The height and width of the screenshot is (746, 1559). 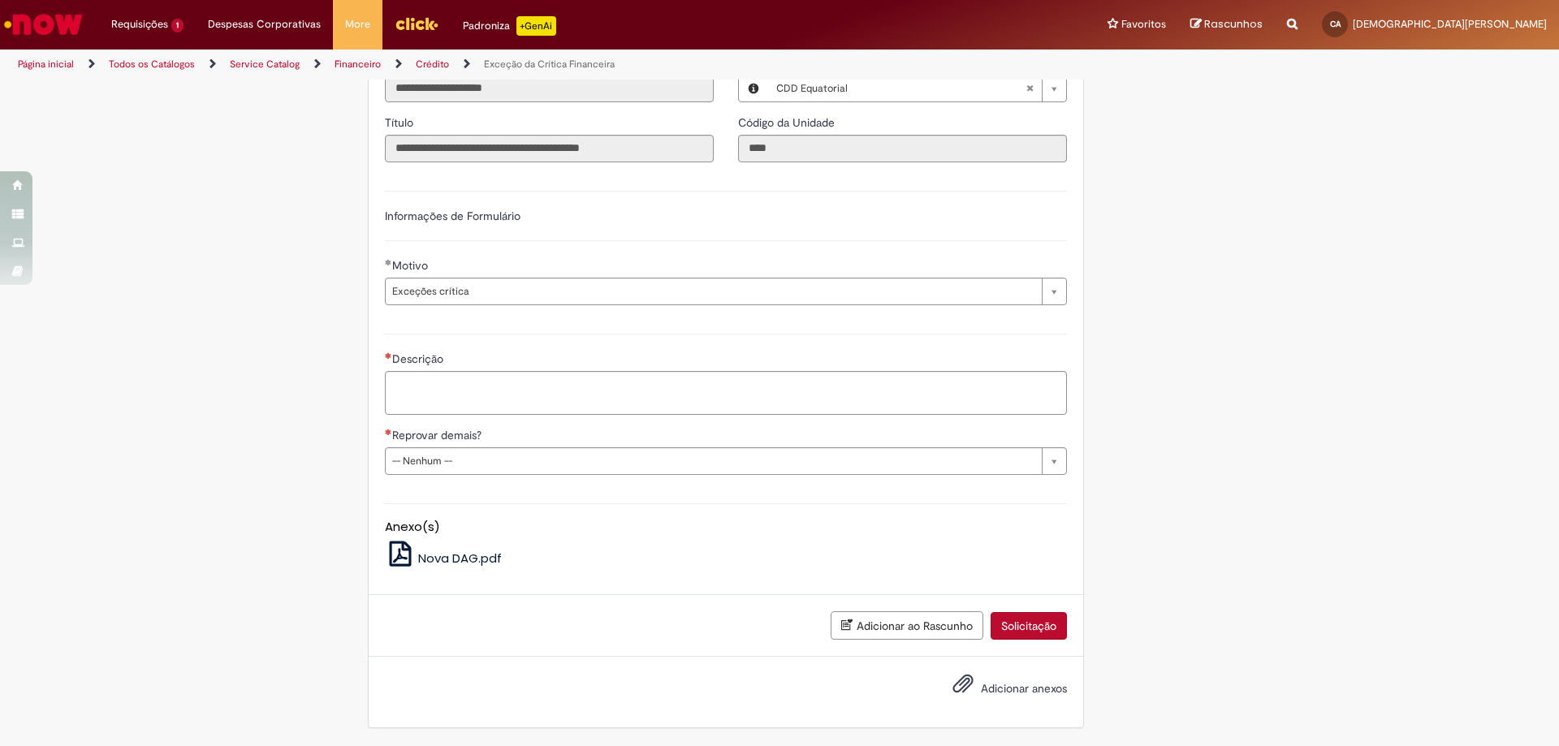 I want to click on a: Rascunhos, so click(x=1226, y=24).